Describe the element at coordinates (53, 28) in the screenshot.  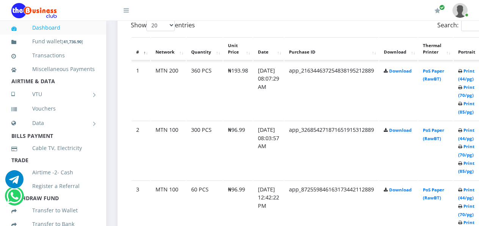
I see `a: Dashboard` at that location.